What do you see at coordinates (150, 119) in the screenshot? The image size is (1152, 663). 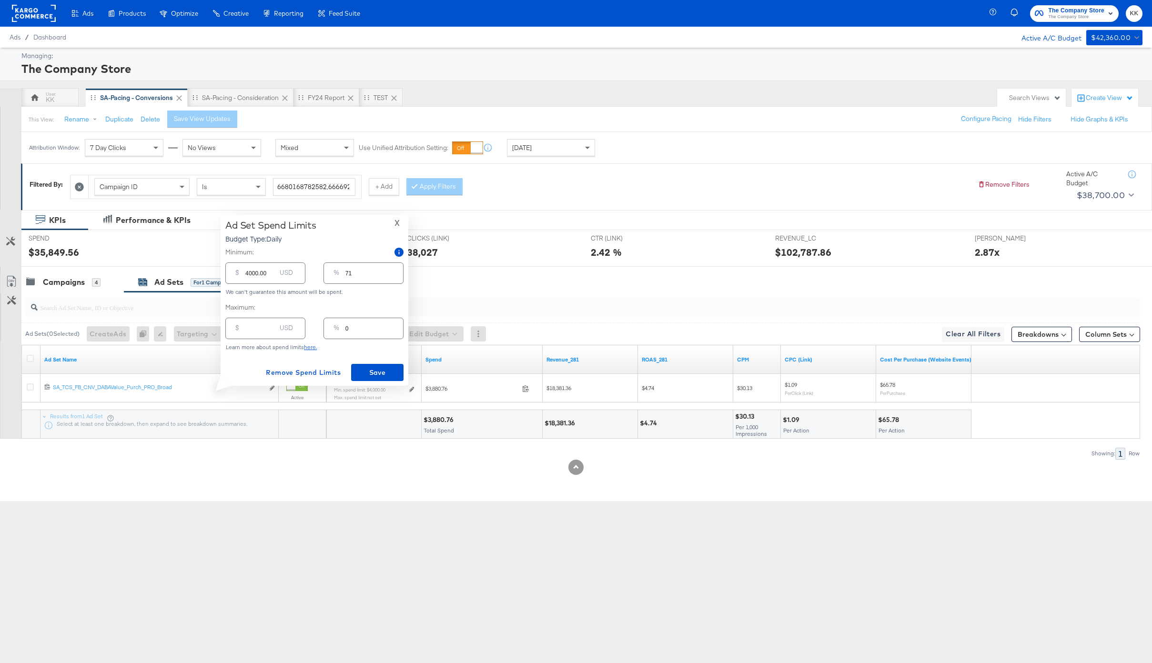 I see `button: Delete` at bounding box center [150, 119].